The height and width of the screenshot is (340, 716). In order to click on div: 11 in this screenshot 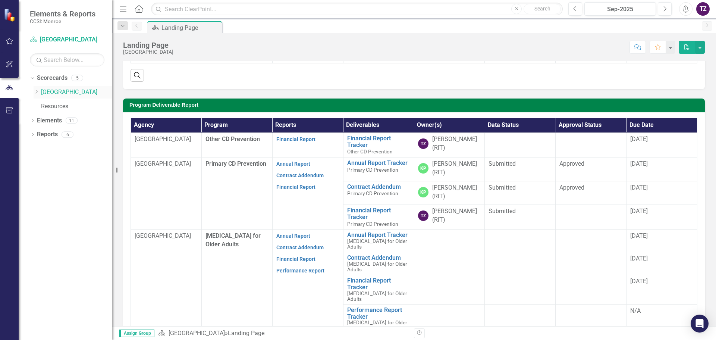, I will do `click(72, 120)`.